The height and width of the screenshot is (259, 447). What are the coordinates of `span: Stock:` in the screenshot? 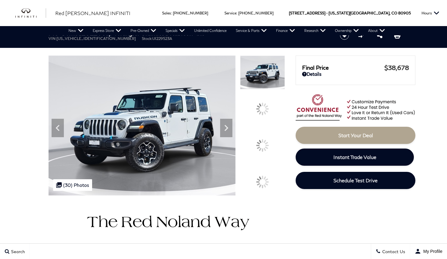 It's located at (147, 38).